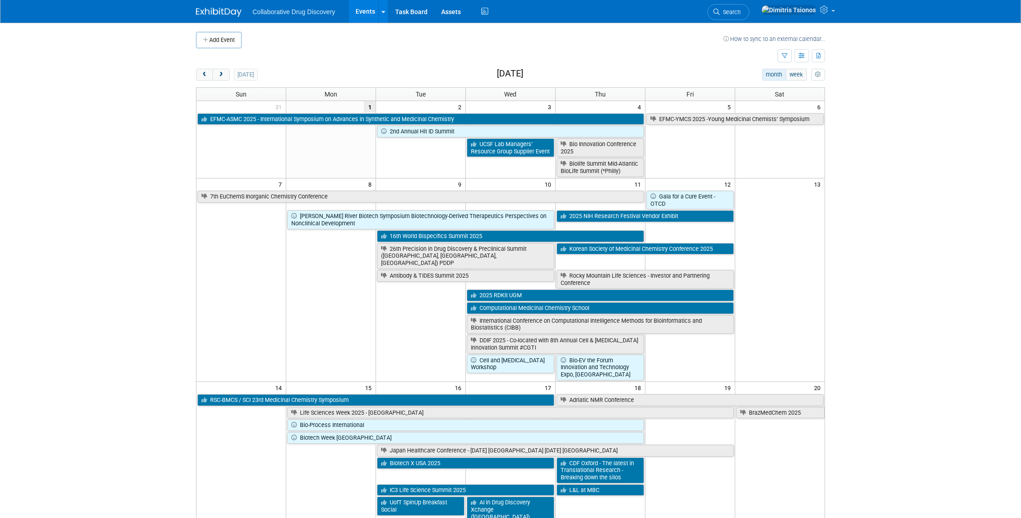 The width and height of the screenshot is (1021, 518). I want to click on span: 13, so click(818, 184).